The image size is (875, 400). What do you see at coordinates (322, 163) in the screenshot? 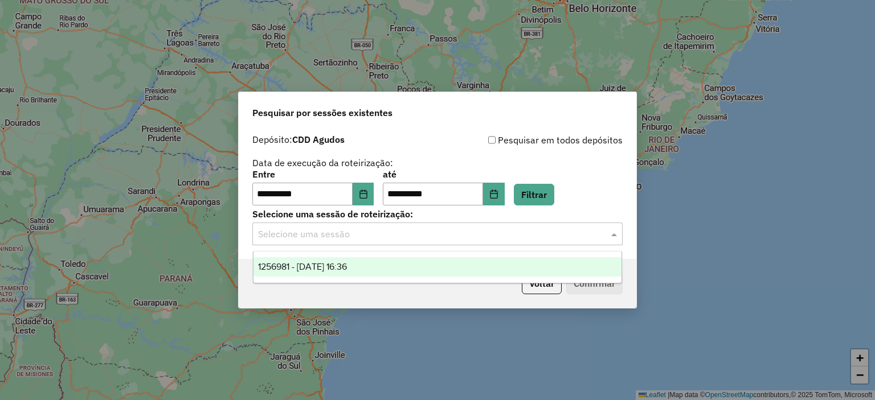
I see `label: Data de execução da roteirização:` at bounding box center [322, 163].